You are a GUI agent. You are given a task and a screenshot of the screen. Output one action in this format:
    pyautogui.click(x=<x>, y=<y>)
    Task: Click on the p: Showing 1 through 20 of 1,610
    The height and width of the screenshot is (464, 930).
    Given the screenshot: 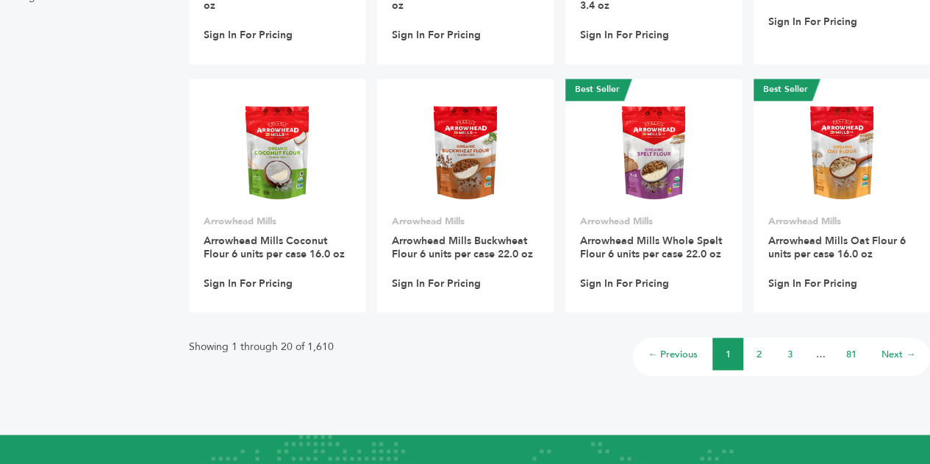 What is the action you would take?
    pyautogui.click(x=261, y=346)
    